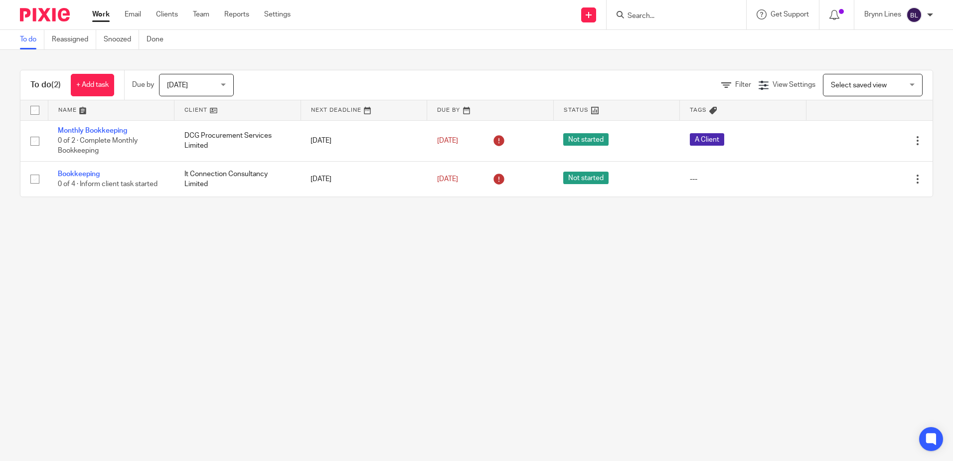  I want to click on a: Snoozed, so click(121, 39).